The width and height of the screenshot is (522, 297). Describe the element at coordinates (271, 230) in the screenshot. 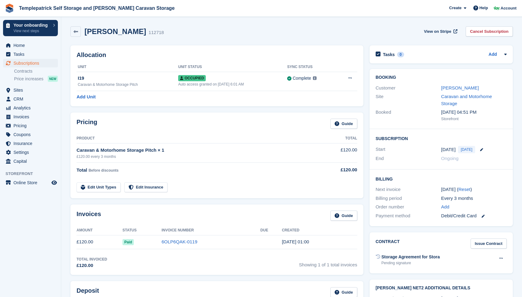

I see `th: Due` at that location.